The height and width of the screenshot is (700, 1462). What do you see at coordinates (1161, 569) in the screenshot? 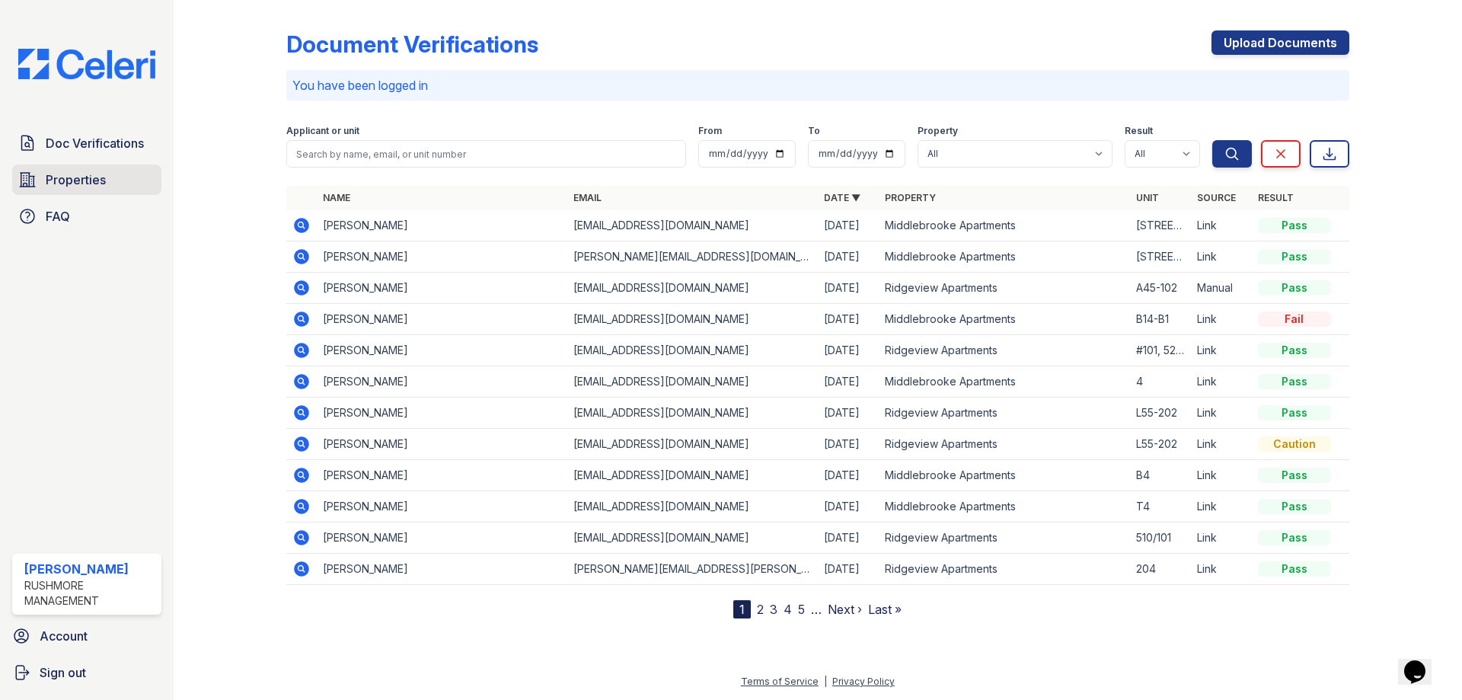
I see `td: 204` at bounding box center [1161, 569].